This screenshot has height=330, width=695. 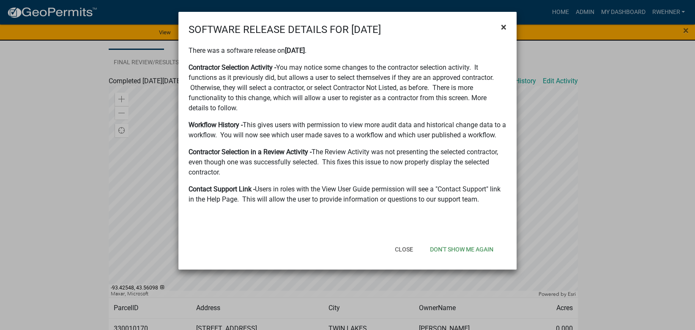 I want to click on strong: Contractor Selection in a Review Activity -, so click(x=250, y=152).